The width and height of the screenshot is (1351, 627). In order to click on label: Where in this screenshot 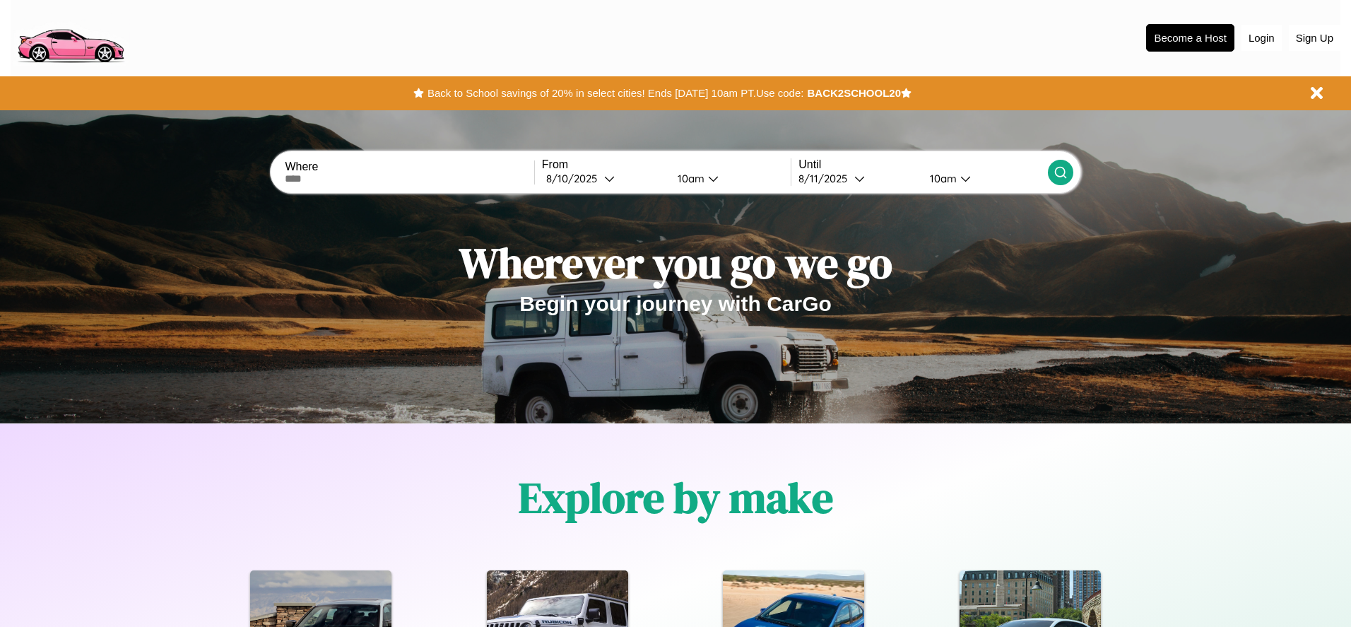, I will do `click(409, 167)`.